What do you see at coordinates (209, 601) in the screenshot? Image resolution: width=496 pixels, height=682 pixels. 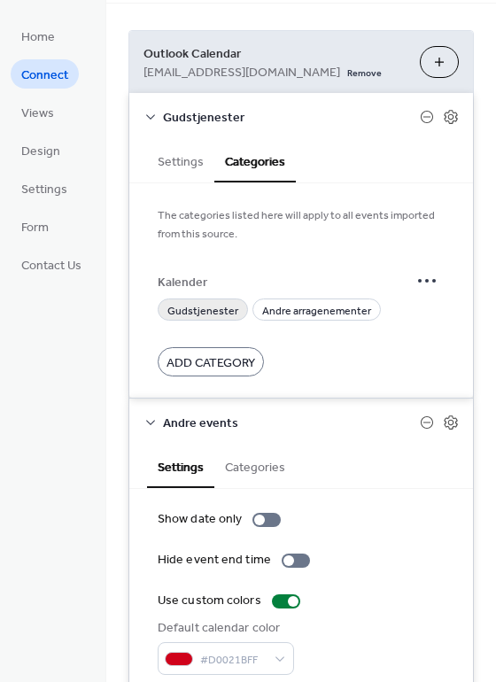 I see `div: Use custom colors` at bounding box center [209, 601].